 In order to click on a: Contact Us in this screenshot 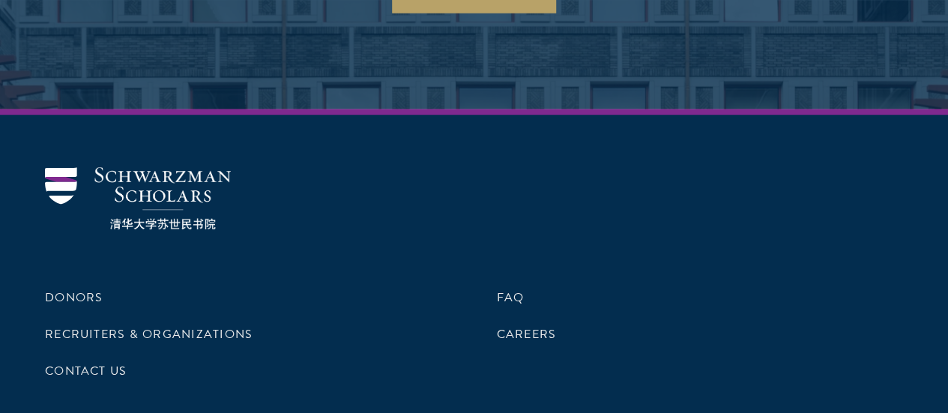, I will do `click(85, 371)`.